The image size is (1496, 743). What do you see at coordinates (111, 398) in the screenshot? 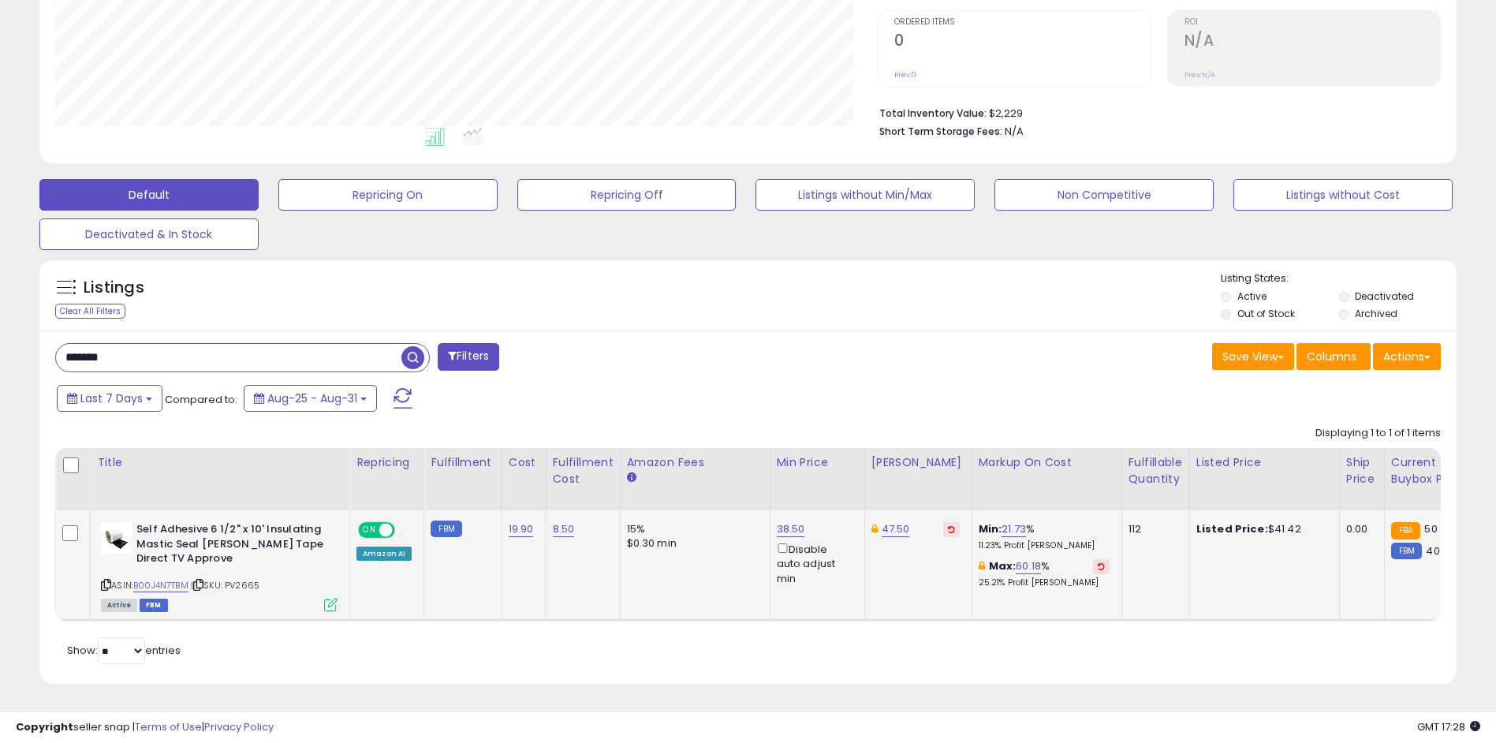
I see `span: Last 7 Days` at bounding box center [111, 398].